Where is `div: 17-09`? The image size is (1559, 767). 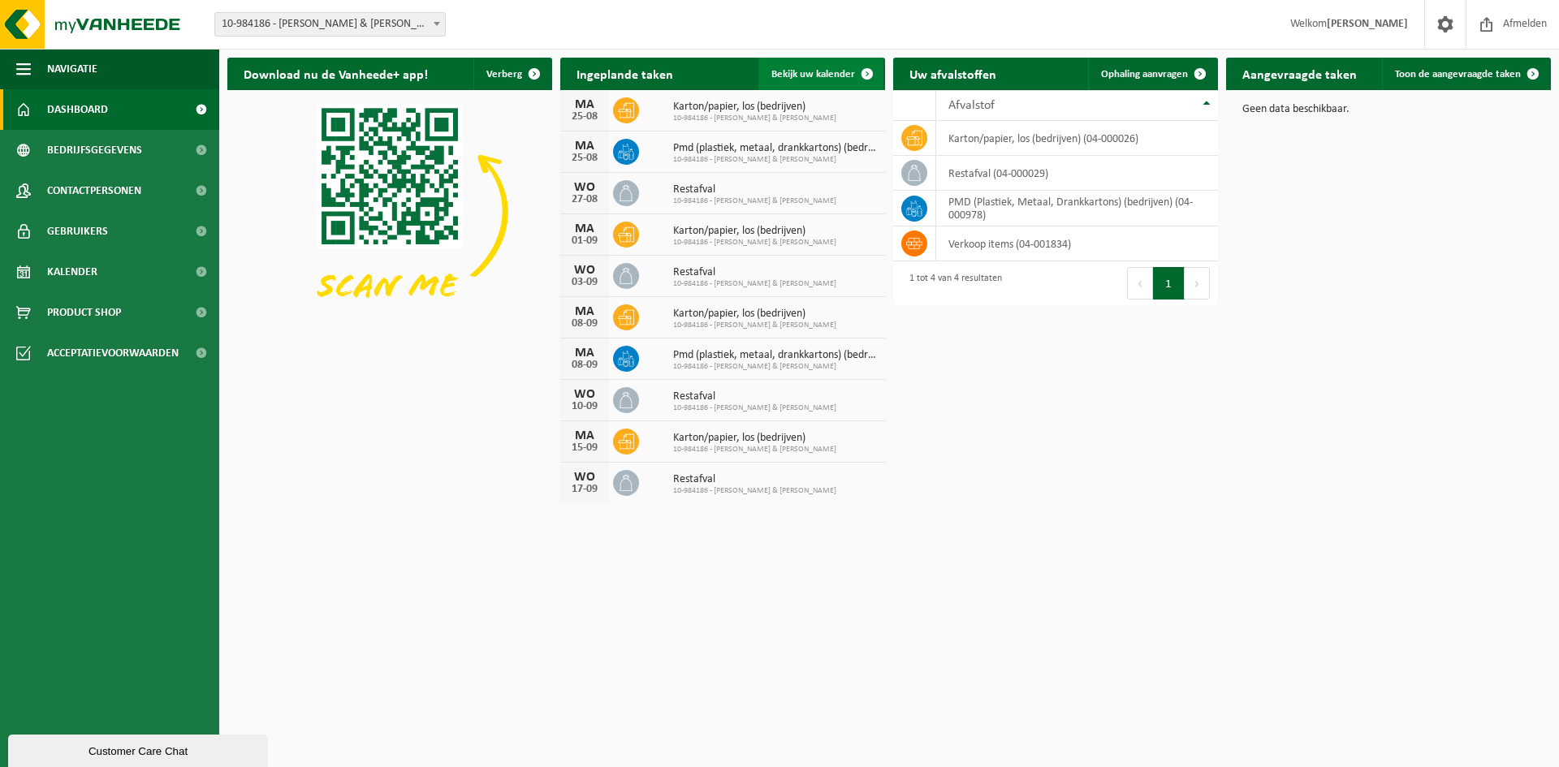
div: 17-09 is located at coordinates (585, 490).